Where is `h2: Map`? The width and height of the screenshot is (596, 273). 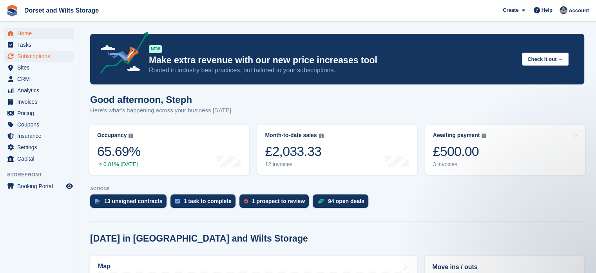
h2: Map is located at coordinates (104, 266).